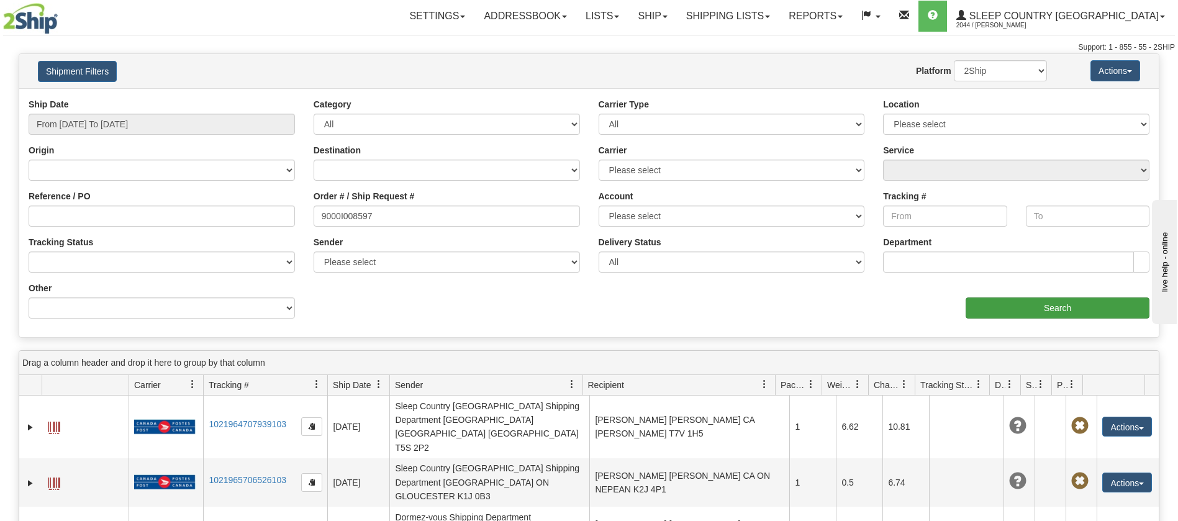 The height and width of the screenshot is (521, 1178). Describe the element at coordinates (337, 150) in the screenshot. I see `label: Destination` at that location.